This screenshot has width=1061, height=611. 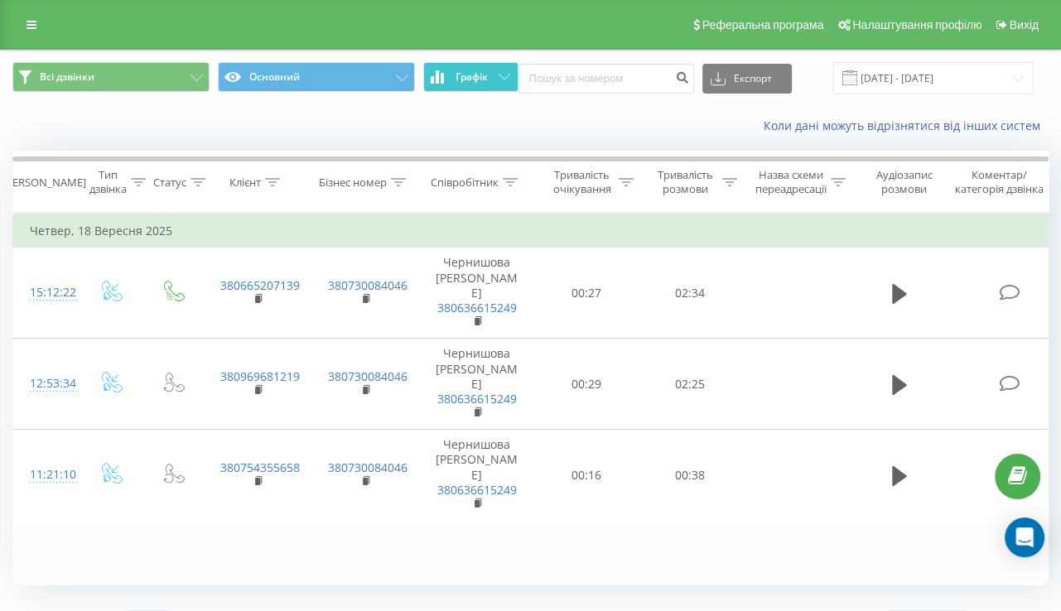 What do you see at coordinates (747, 79) in the screenshot?
I see `button: Експорт` at bounding box center [747, 79].